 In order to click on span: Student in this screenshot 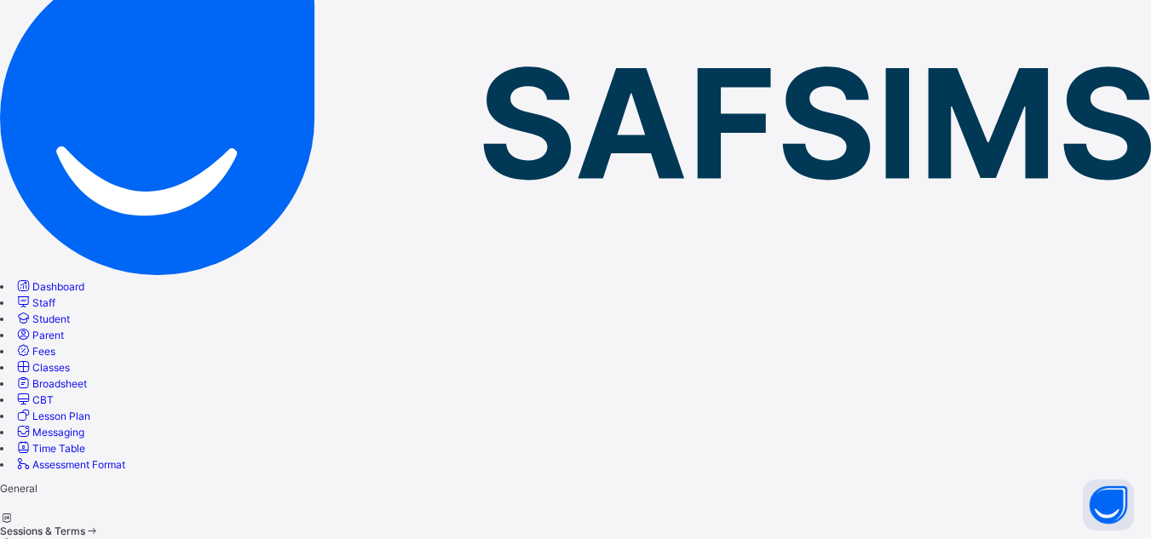, I will do `click(51, 319)`.